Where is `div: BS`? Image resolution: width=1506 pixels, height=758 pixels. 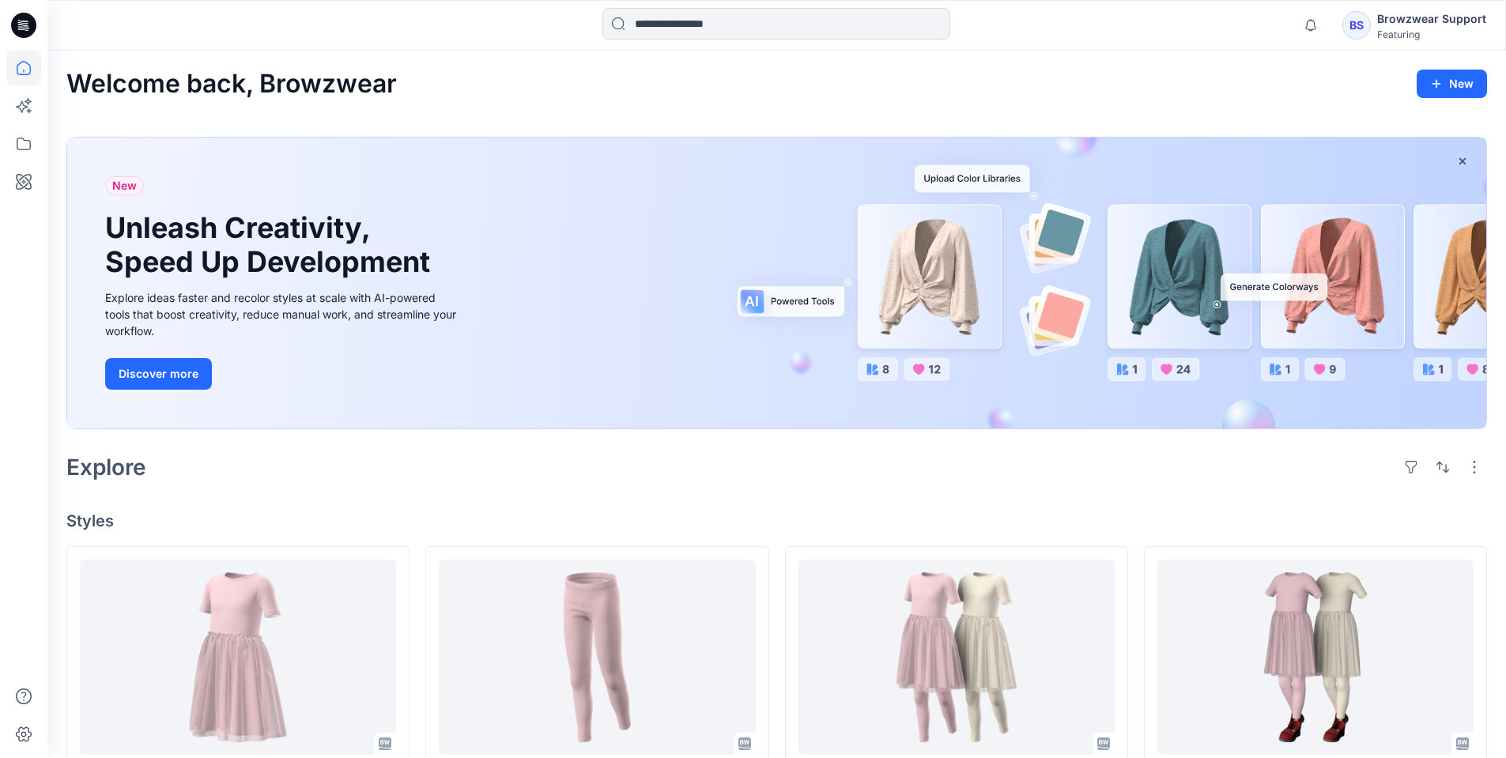 div: BS is located at coordinates (1356, 25).